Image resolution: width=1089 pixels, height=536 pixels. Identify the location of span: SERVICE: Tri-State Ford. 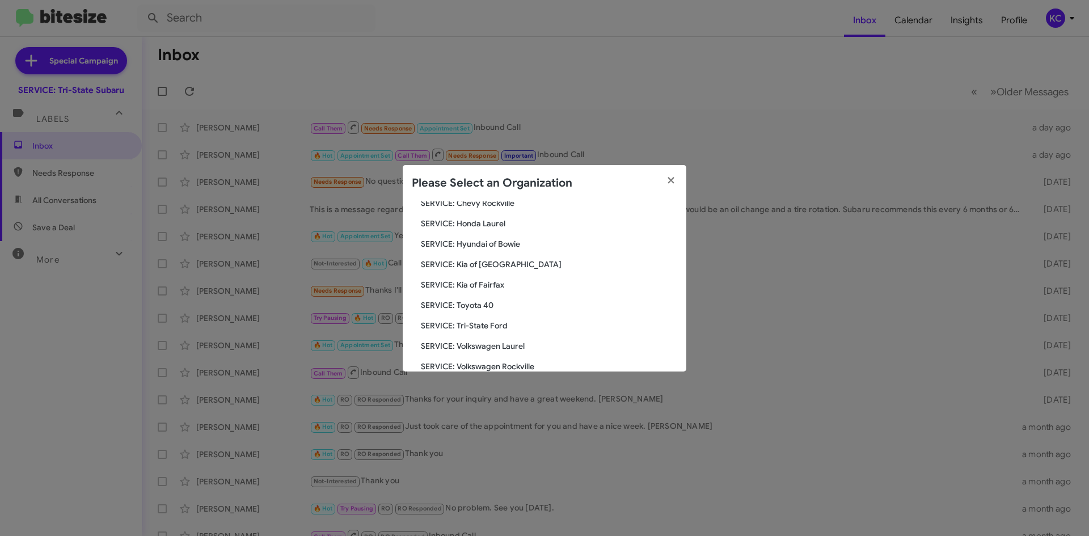
(549, 326).